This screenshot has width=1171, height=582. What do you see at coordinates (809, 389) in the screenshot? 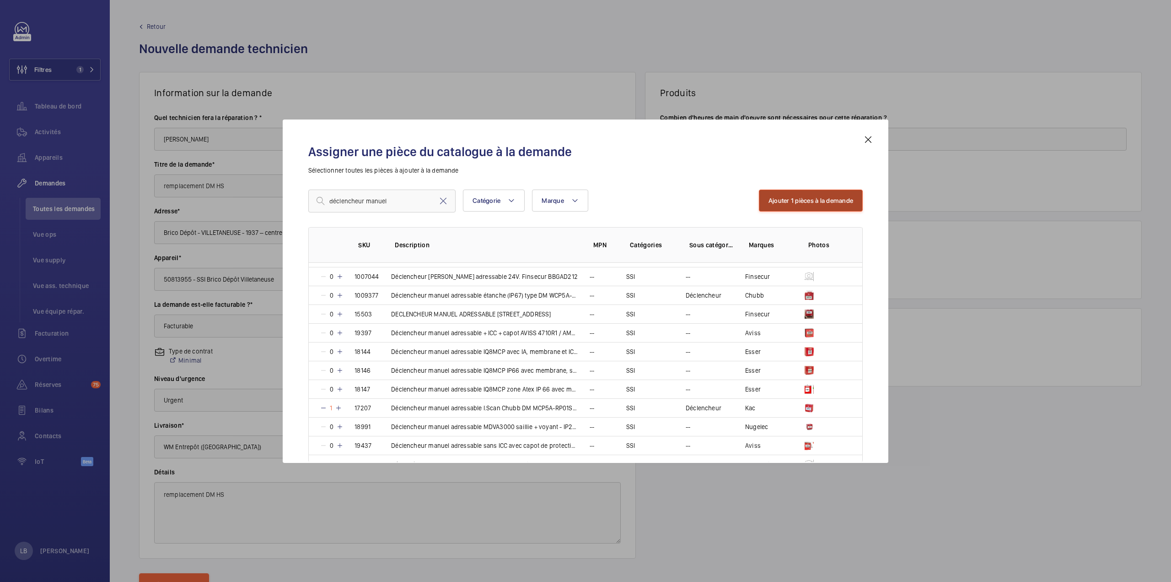
I see `img: S9HPu9tDjIj6qPC0xAfOIQndTMZSIGknkOqsAgD73d8eWfhZ.png` at bounding box center [809, 389].